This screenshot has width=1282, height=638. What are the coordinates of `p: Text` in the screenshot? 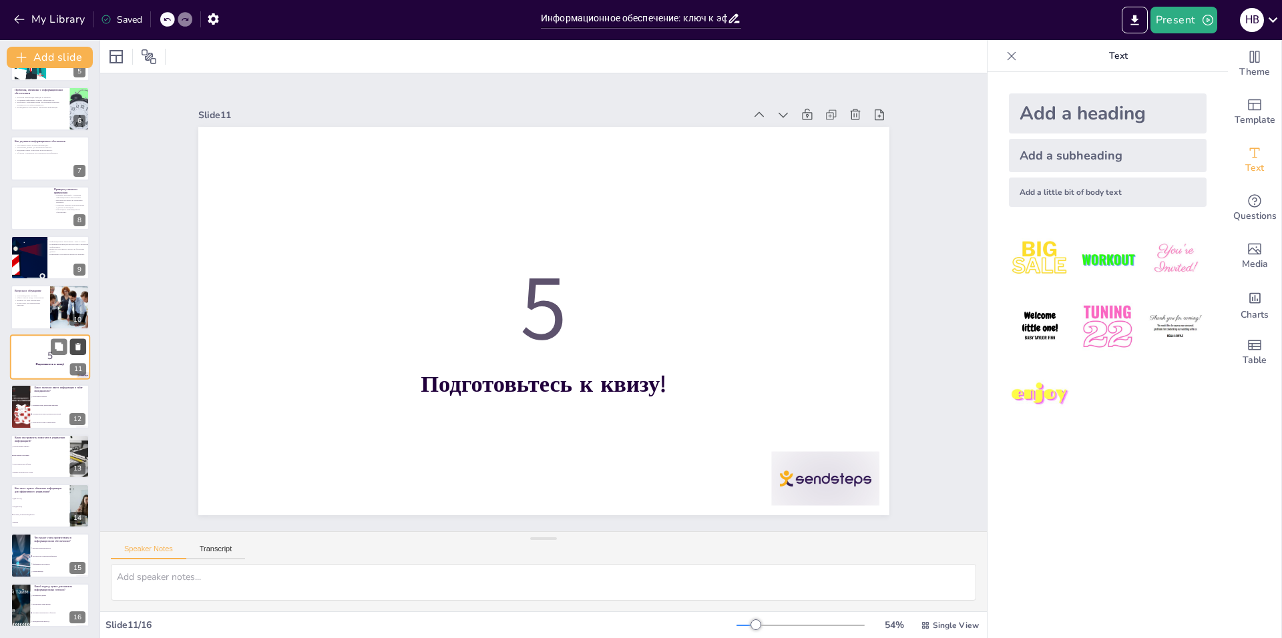 It's located at (1118, 56).